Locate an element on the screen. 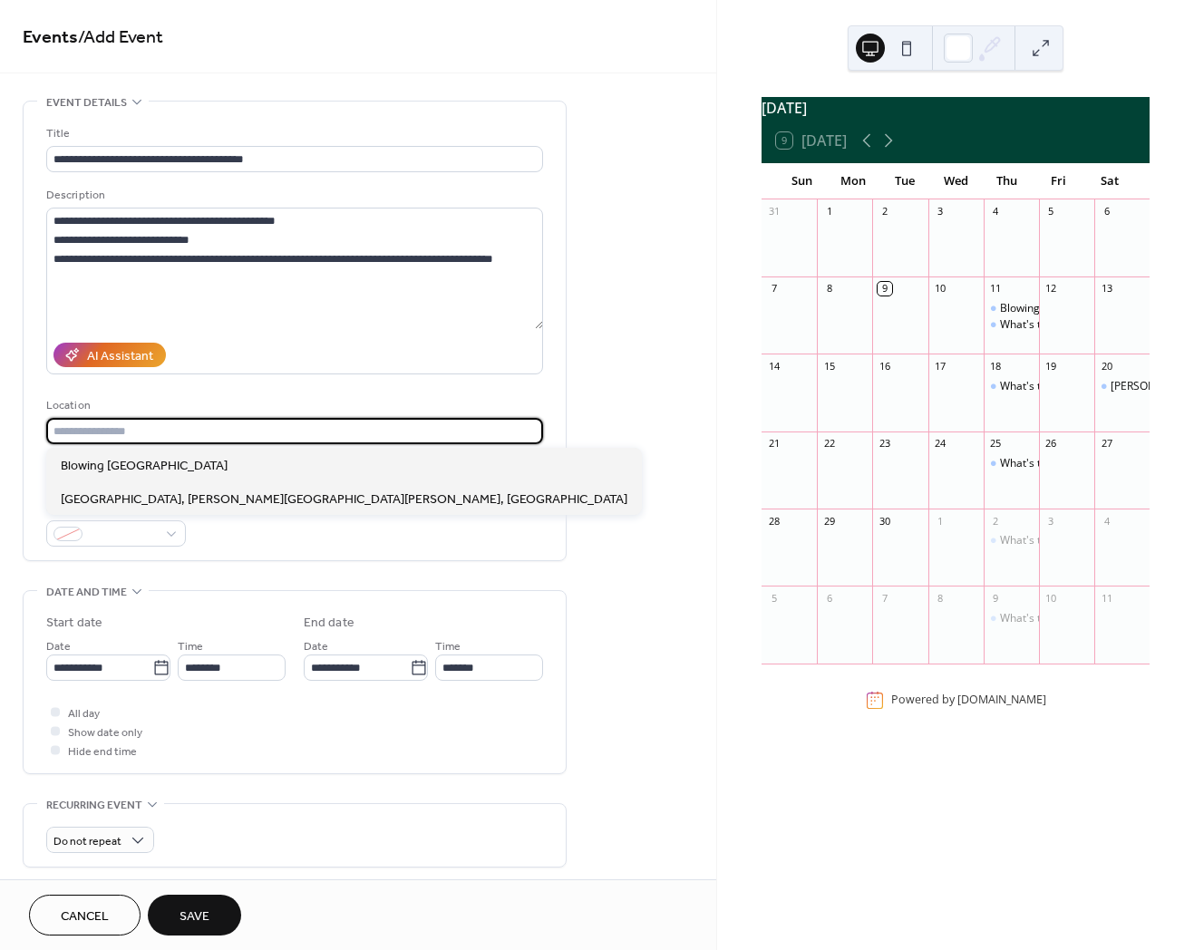  div: End date is located at coordinates (329, 623).